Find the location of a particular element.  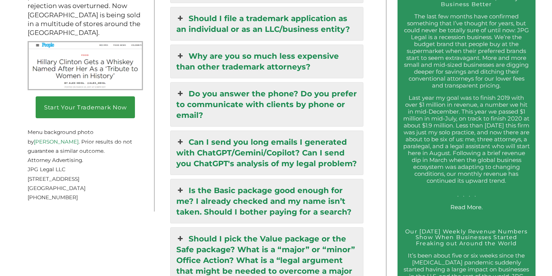

a: Do you answer the phone? Do you prefer to communicate with clients by phone or email? is located at coordinates (267, 104).